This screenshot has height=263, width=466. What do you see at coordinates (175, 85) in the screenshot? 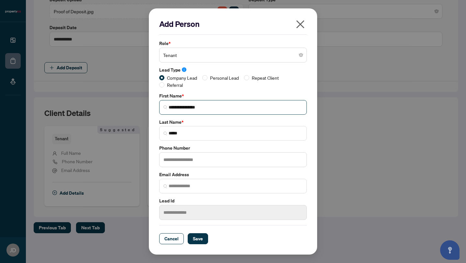
I see `span: Referral` at bounding box center [175, 85].